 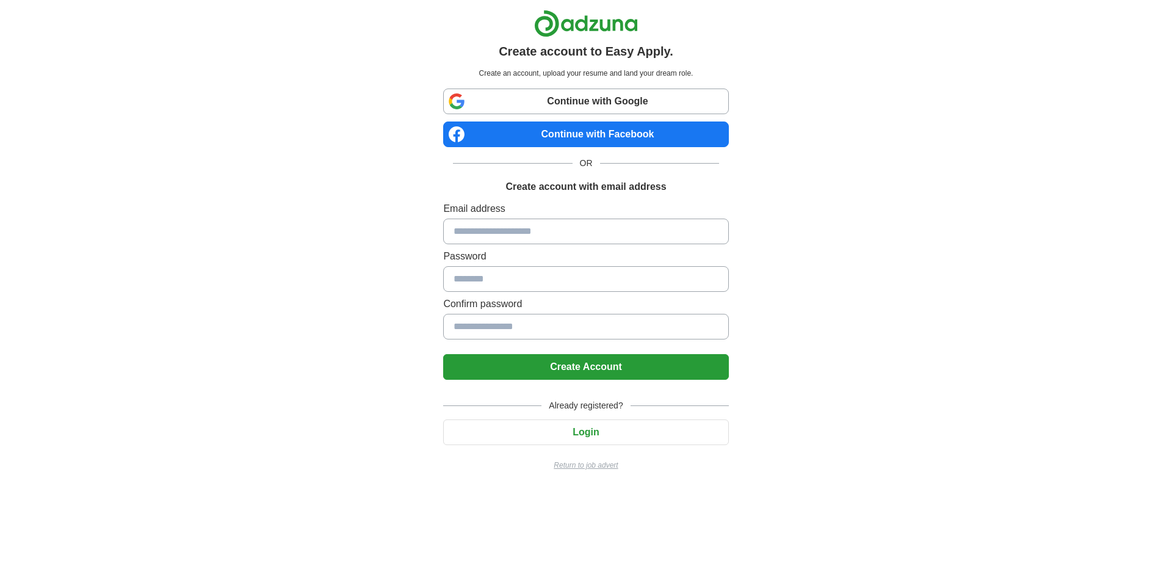 I want to click on a: Login, so click(x=585, y=431).